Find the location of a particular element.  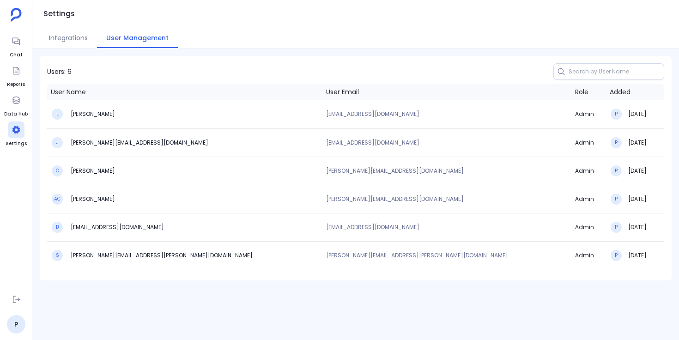

div: Role is located at coordinates (582, 92).